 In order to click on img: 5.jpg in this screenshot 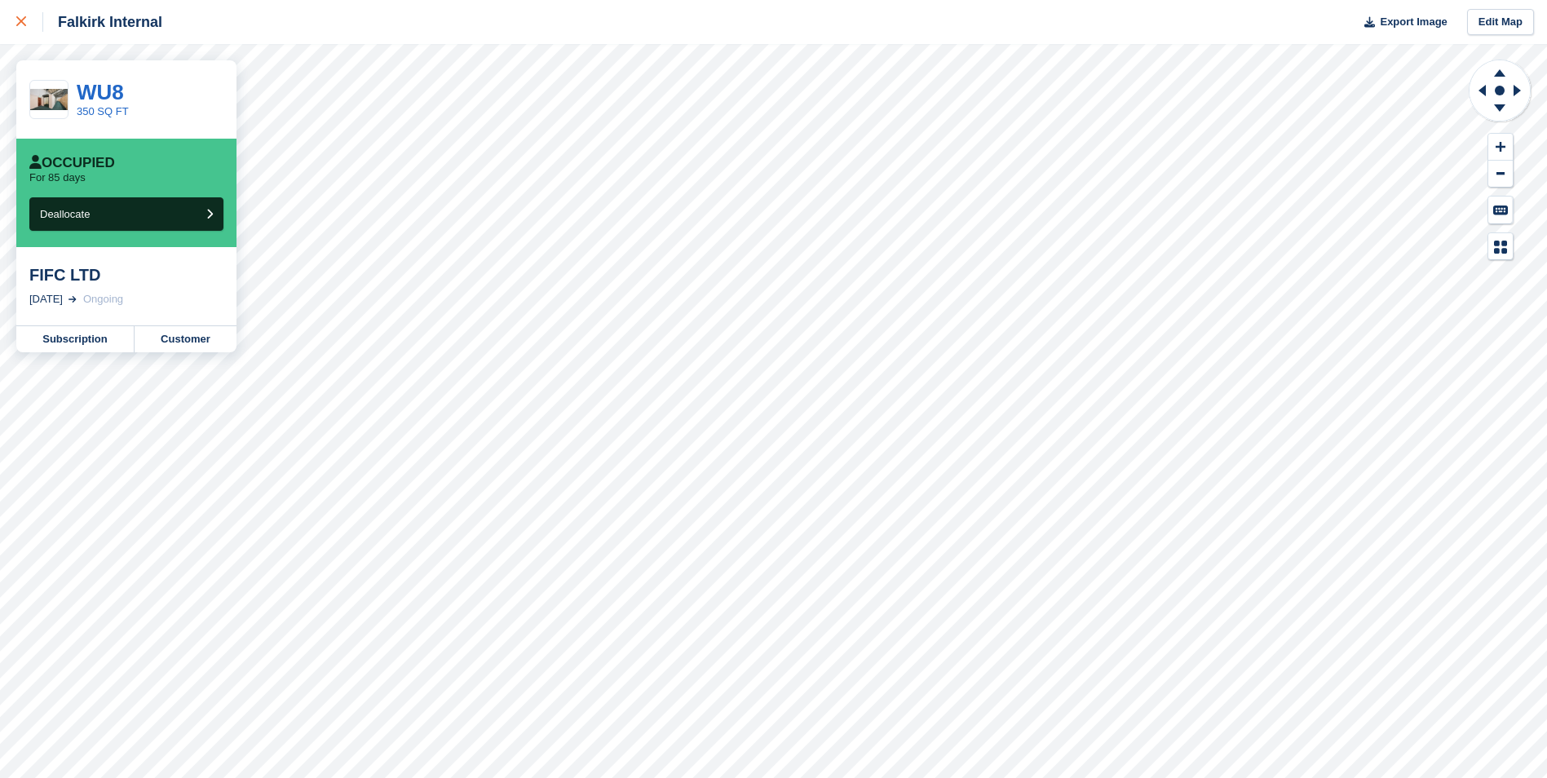, I will do `click(49, 100)`.